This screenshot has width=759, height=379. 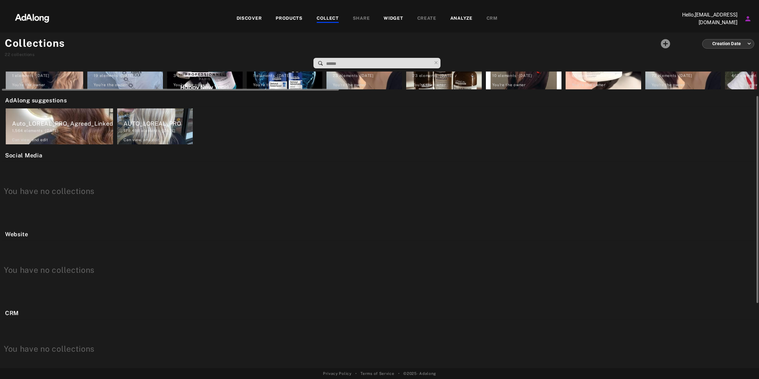 What do you see at coordinates (132, 131) in the screenshot?
I see `span: 179,498` at bounding box center [132, 131].